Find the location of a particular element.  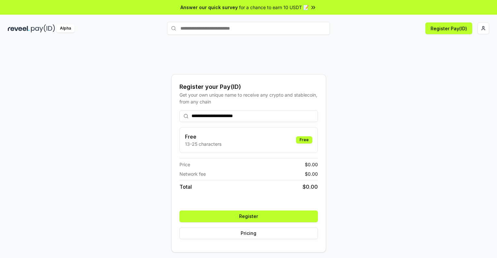

img: reveel_dark is located at coordinates (19, 28).